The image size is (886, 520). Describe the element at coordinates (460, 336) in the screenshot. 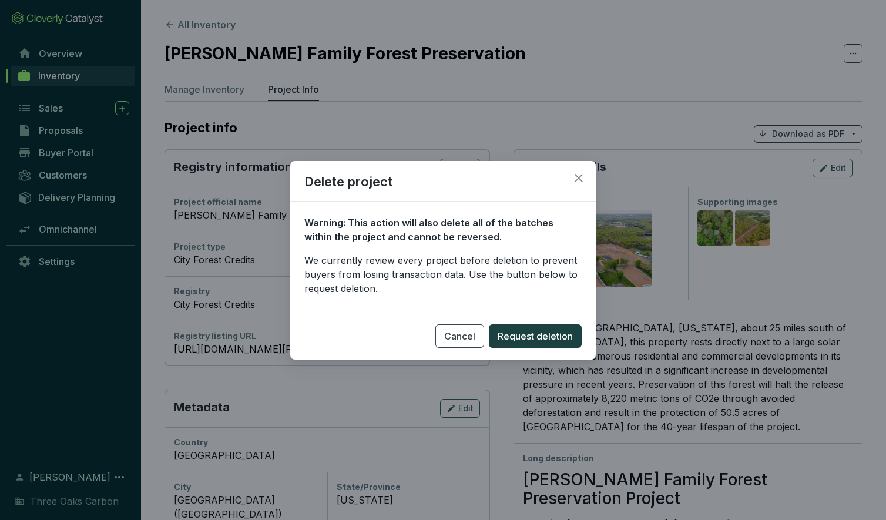

I see `button: Cancel` at that location.